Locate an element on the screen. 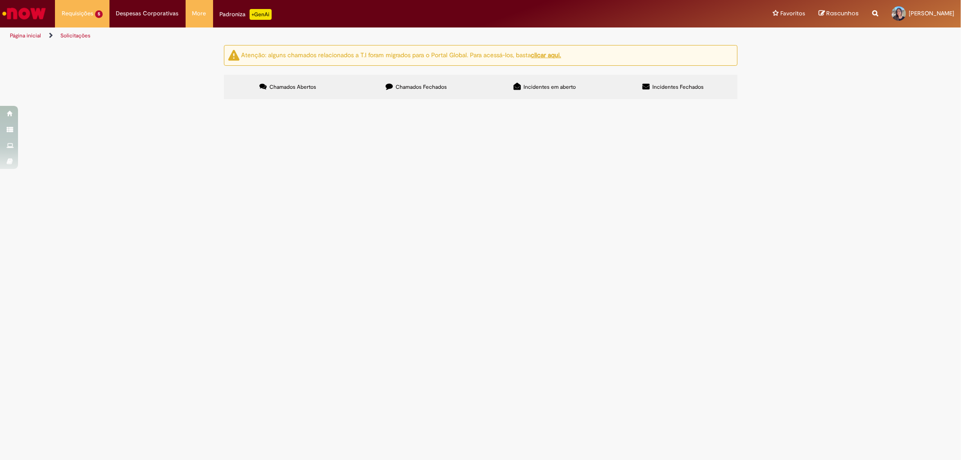 The height and width of the screenshot is (460, 961). span: Chamados Fechados is located at coordinates (421, 87).